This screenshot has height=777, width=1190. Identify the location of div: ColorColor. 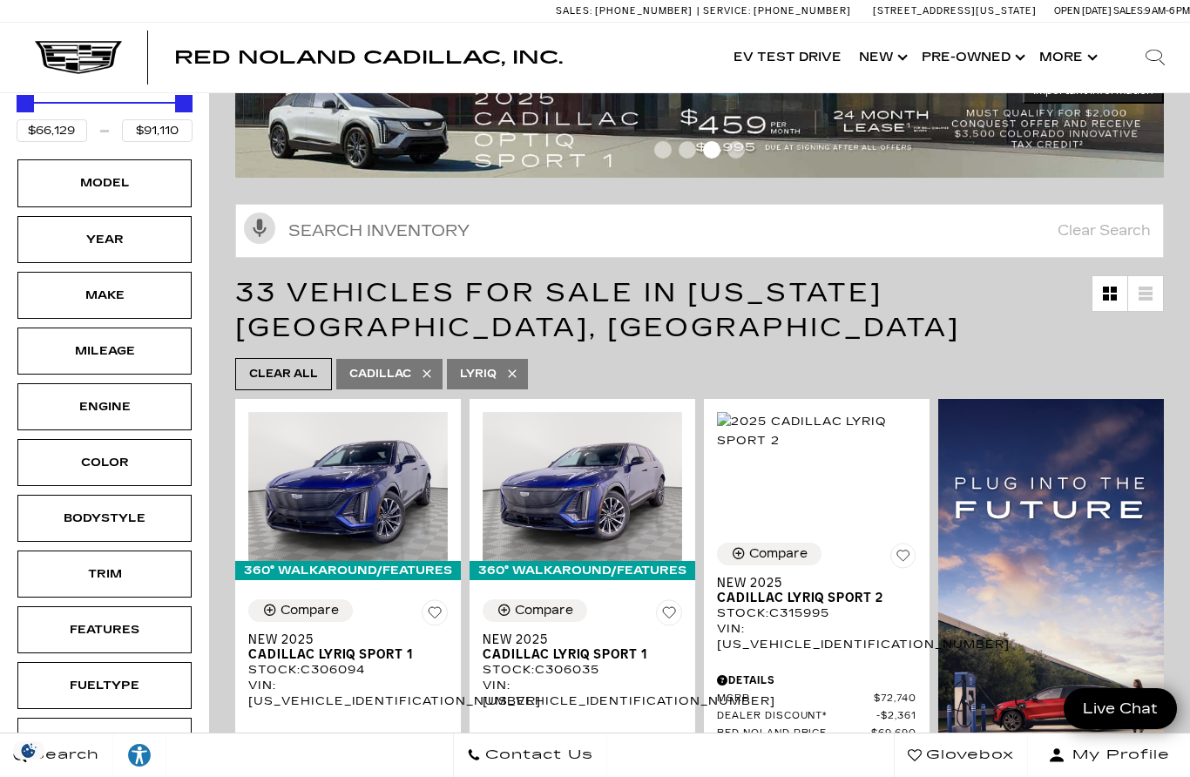
(104, 462).